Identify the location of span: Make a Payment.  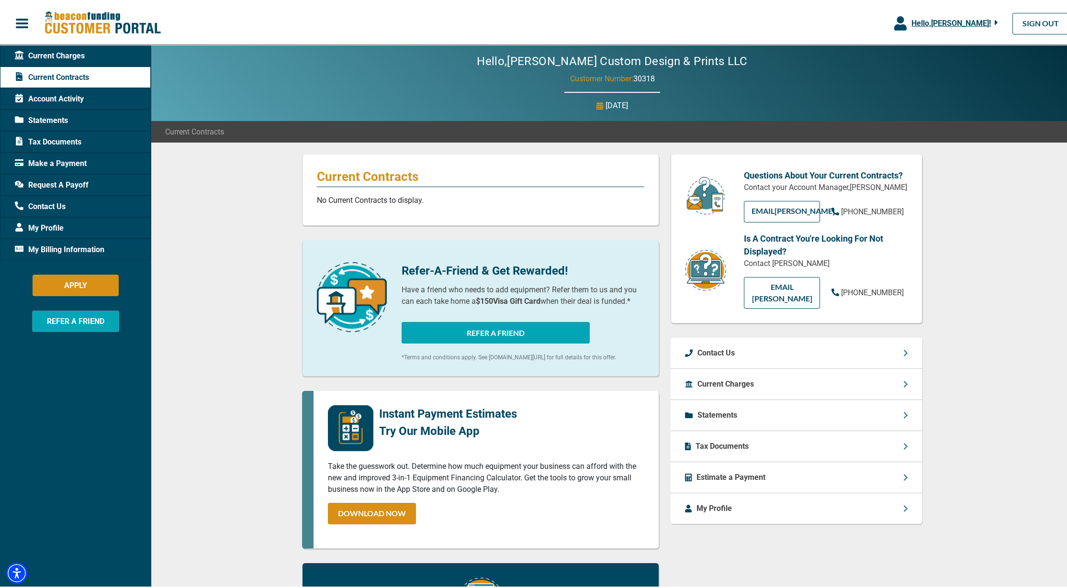
(51, 162).